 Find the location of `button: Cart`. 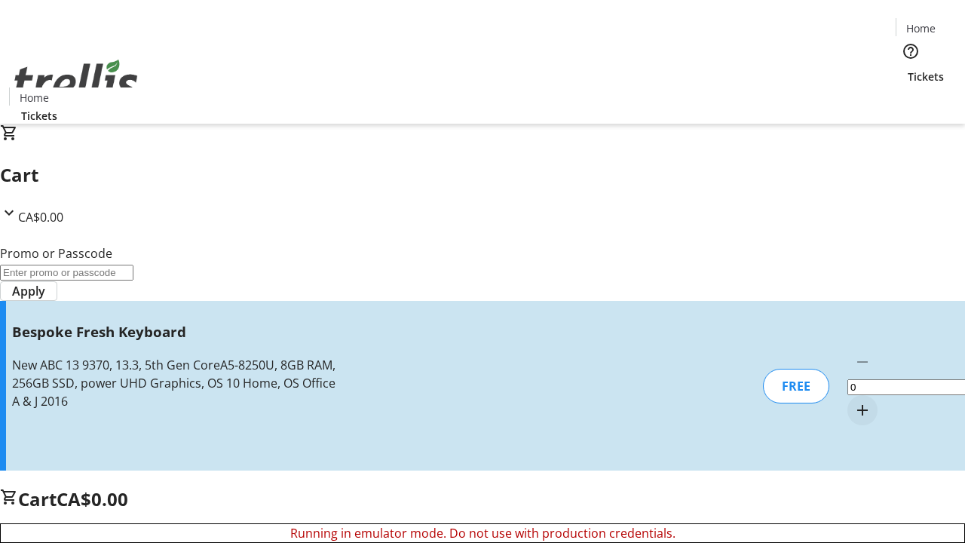

button: Cart is located at coordinates (910, 99).